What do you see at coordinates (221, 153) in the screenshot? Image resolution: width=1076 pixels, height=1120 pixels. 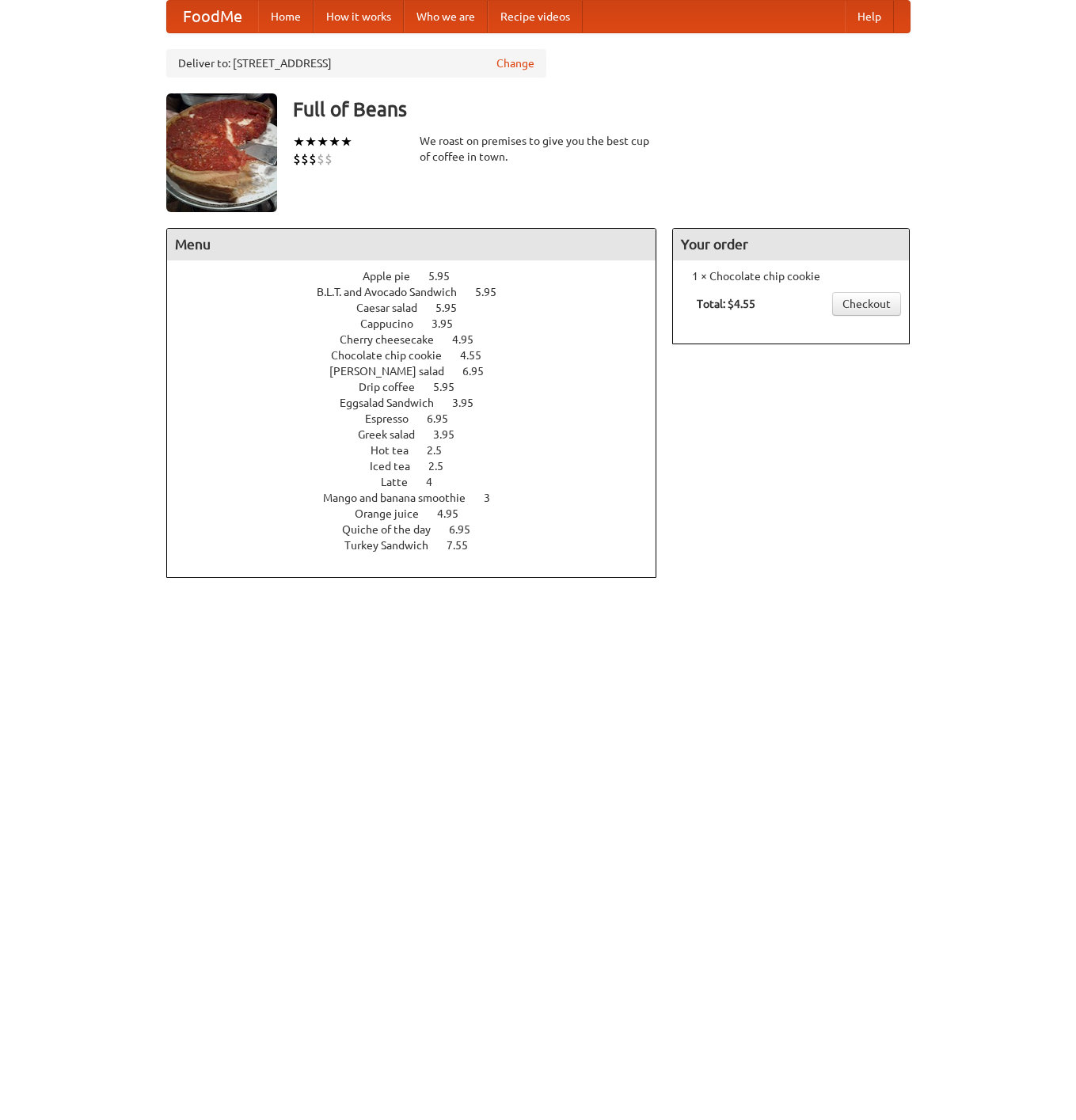 I see `img: angular.jpg` at bounding box center [221, 153].